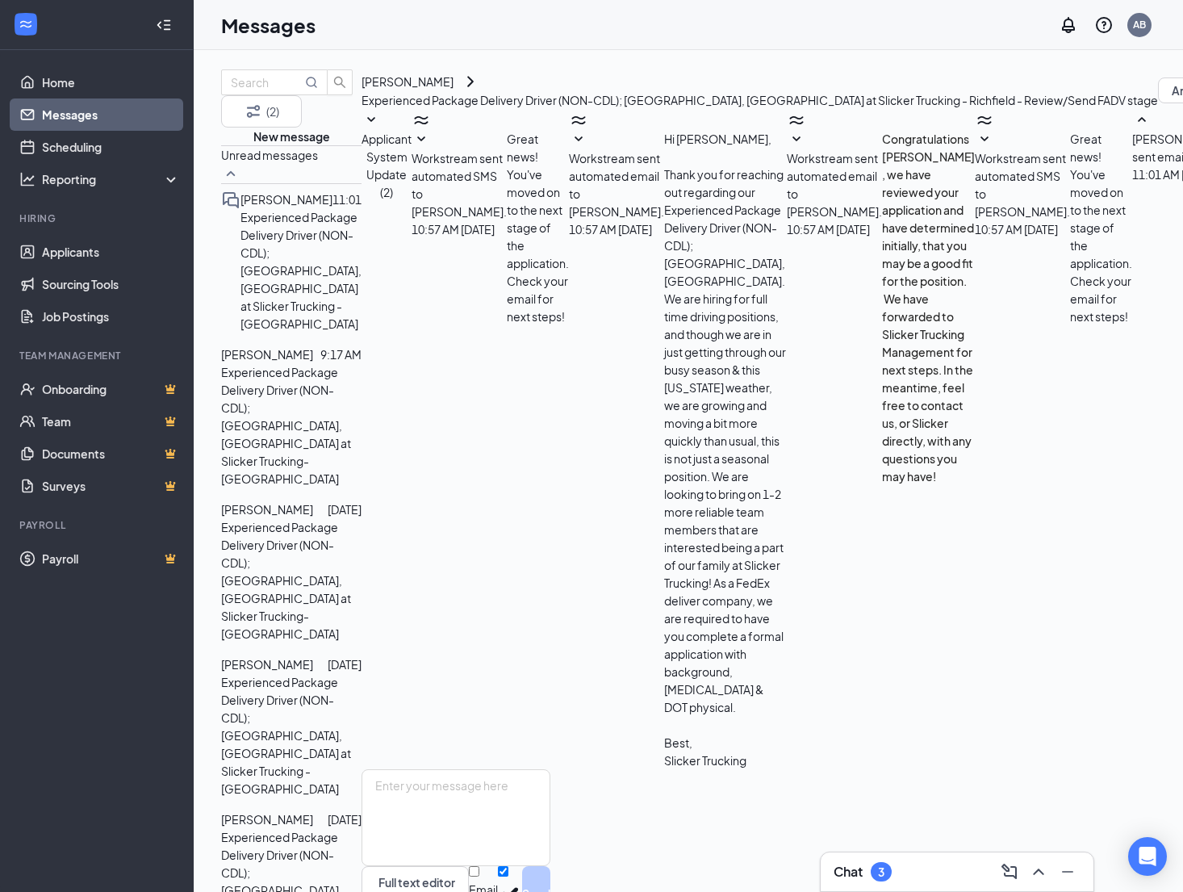 Image resolution: width=1183 pixels, height=892 pixels. Describe the element at coordinates (261, 111) in the screenshot. I see `button: Filter (2)` at that location.